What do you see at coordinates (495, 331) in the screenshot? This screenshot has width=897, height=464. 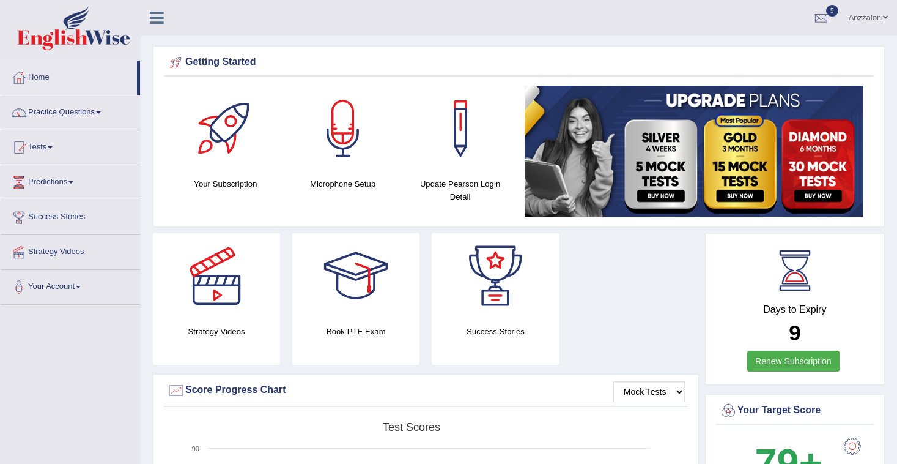 I see `h4: Success Stories` at bounding box center [495, 331].